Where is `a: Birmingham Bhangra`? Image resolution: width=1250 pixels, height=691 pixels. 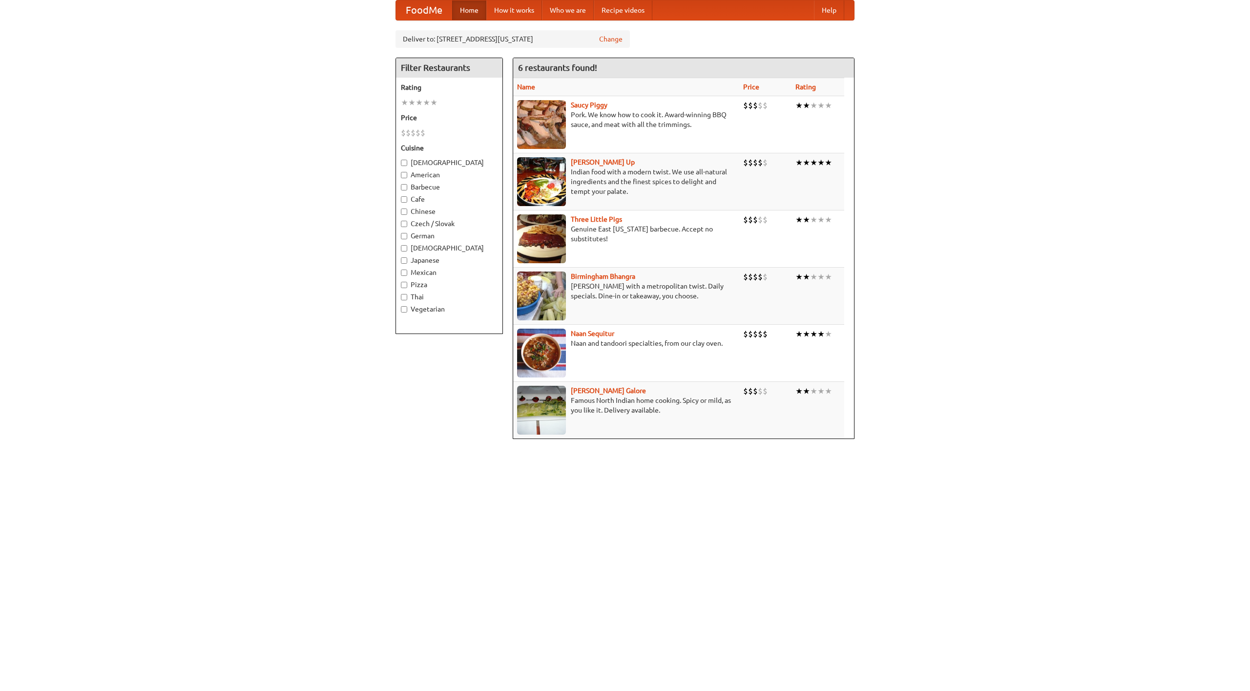
a: Birmingham Bhangra is located at coordinates (603, 276).